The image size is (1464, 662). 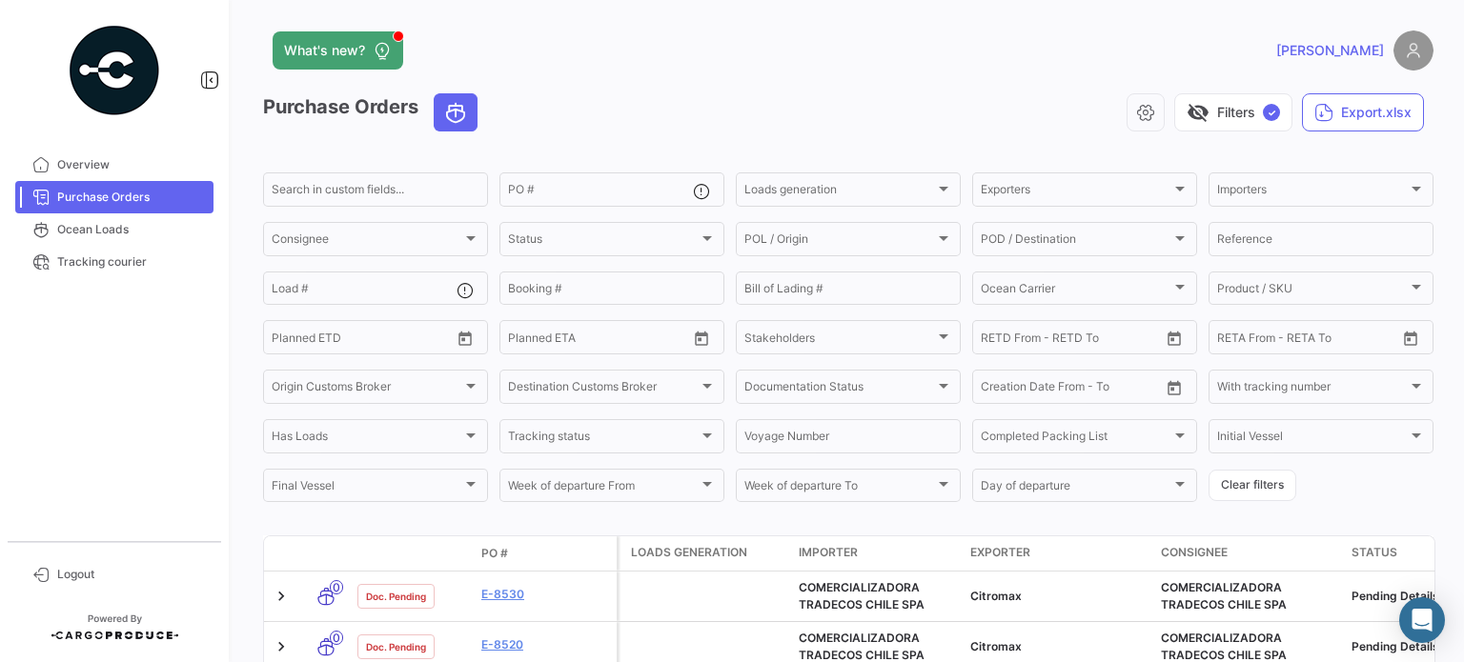 I want to click on span: Week of departure From, so click(x=603, y=489).